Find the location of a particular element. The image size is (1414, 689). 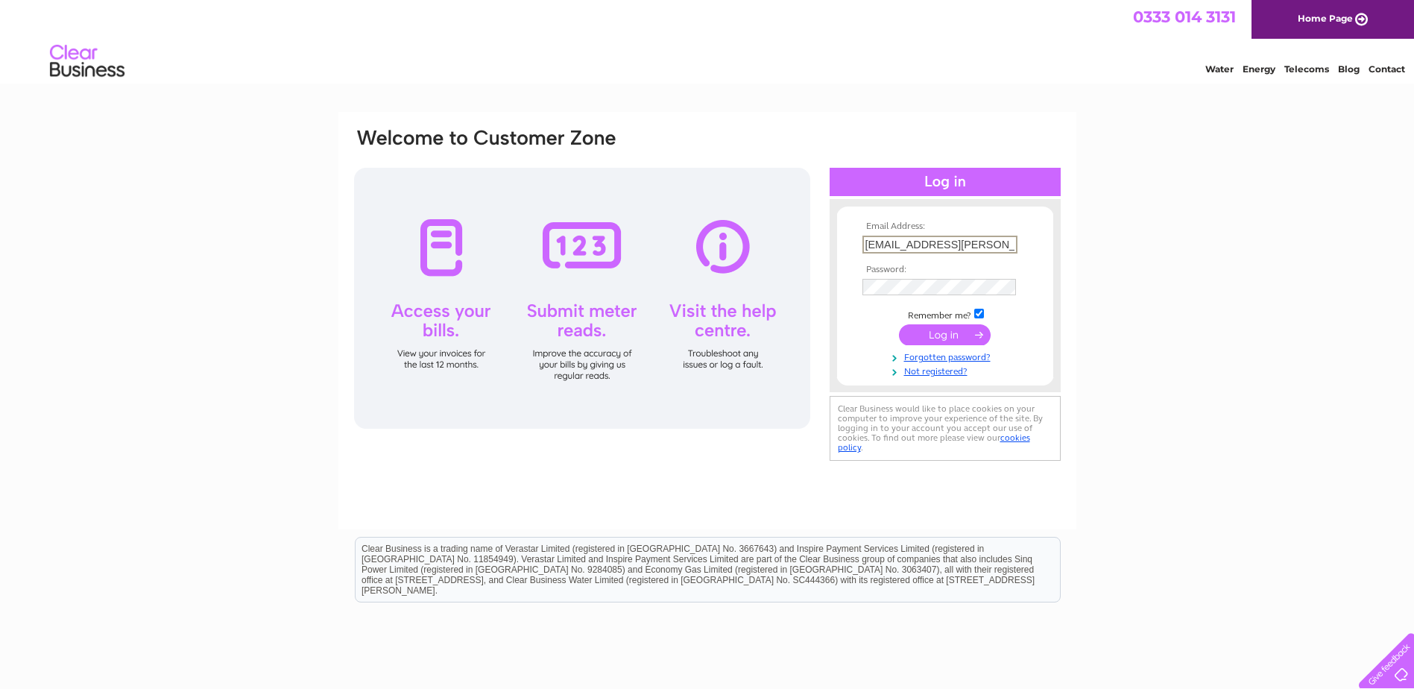

th: Password: is located at coordinates (945, 270).